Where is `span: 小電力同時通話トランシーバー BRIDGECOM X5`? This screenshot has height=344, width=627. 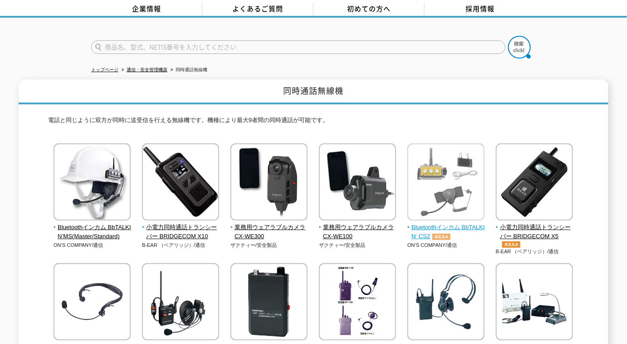 span: 小電力同時通話トランシーバー BRIDGECOM X5 is located at coordinates (534, 235).